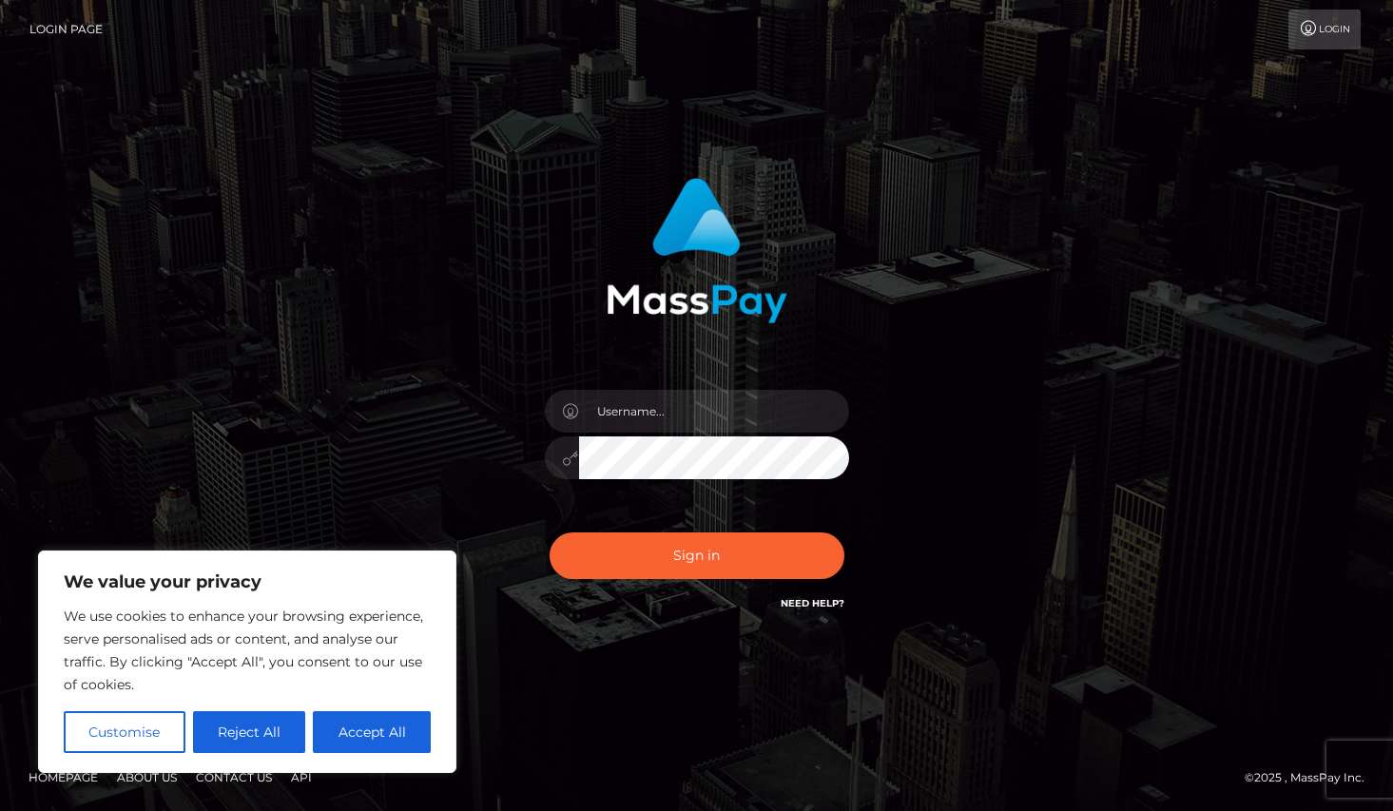  What do you see at coordinates (301, 777) in the screenshot?
I see `a: API` at bounding box center [301, 777].